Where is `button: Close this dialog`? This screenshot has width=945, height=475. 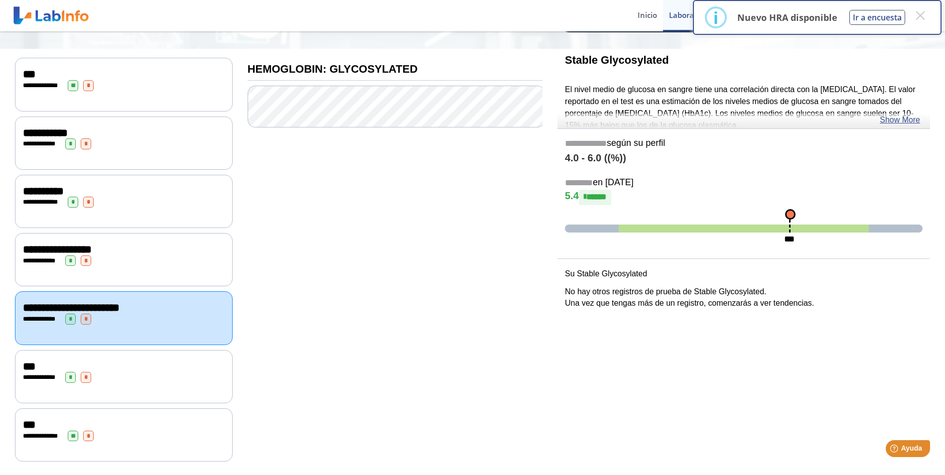 button: Close this dialog is located at coordinates (920, 15).